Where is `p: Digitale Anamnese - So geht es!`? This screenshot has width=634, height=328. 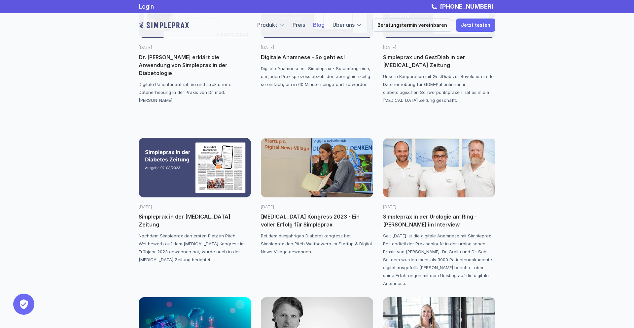
p: Digitale Anamnese - So geht es! is located at coordinates (317, 57).